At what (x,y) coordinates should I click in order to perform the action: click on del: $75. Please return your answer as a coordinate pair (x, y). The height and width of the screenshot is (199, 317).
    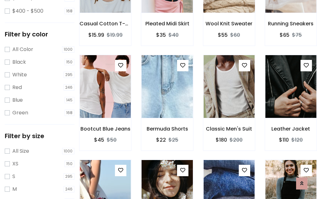
    Looking at the image, I should click on (296, 35).